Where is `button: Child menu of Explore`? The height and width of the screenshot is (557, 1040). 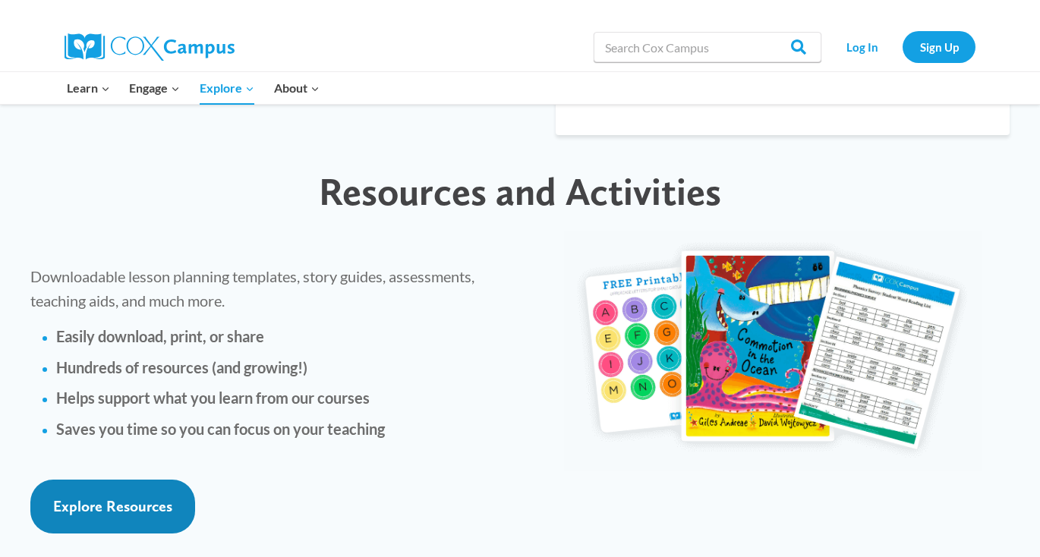 button: Child menu of Explore is located at coordinates (227, 88).